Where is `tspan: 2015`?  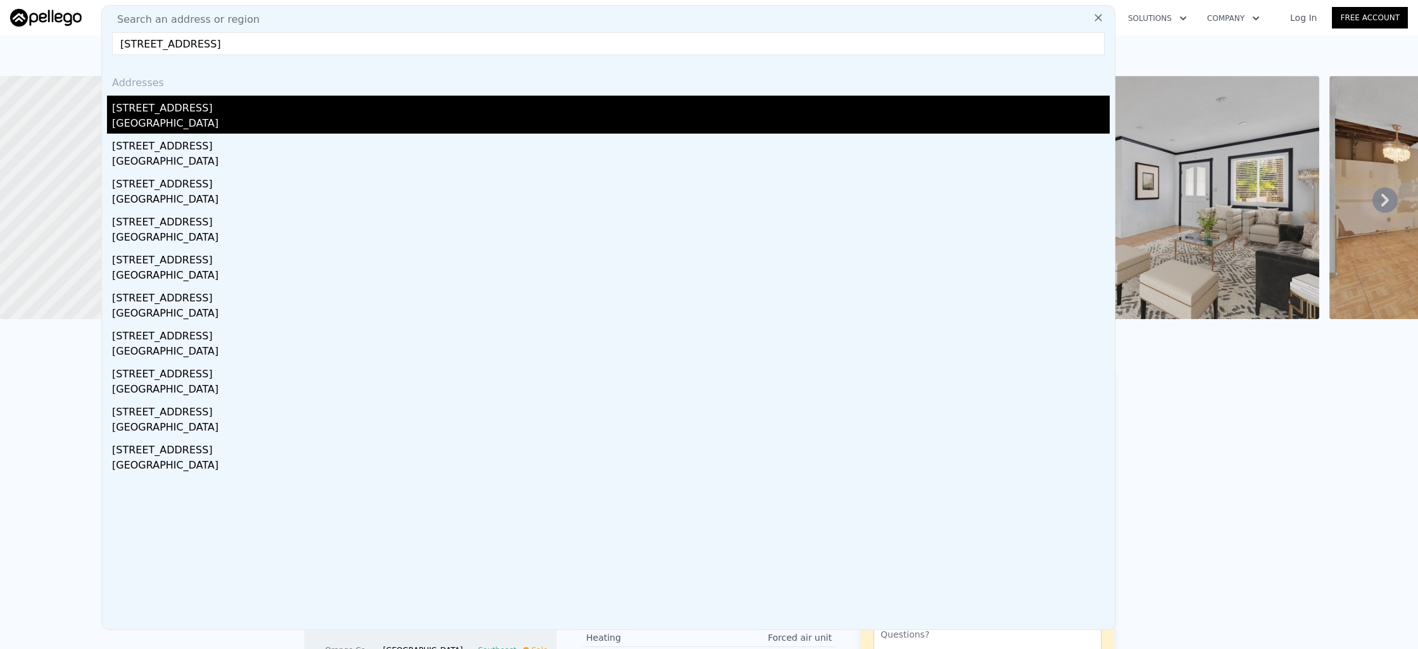 tspan: 2015 is located at coordinates (447, 627).